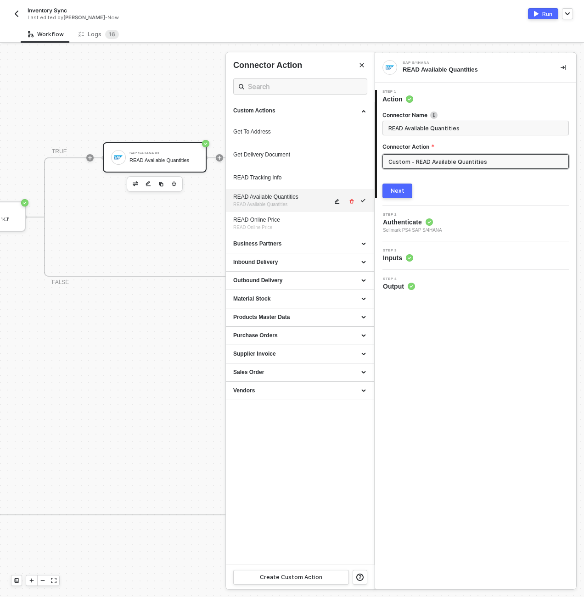  I want to click on span: icon-minus, so click(43, 581).